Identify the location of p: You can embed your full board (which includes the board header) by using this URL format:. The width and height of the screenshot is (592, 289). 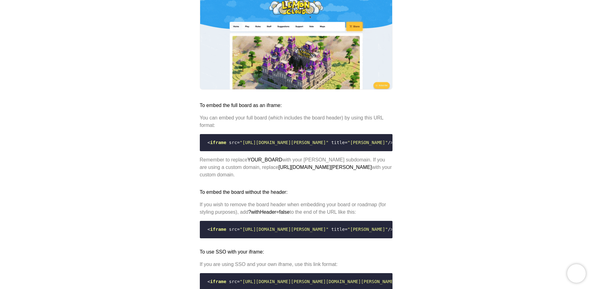
(296, 122).